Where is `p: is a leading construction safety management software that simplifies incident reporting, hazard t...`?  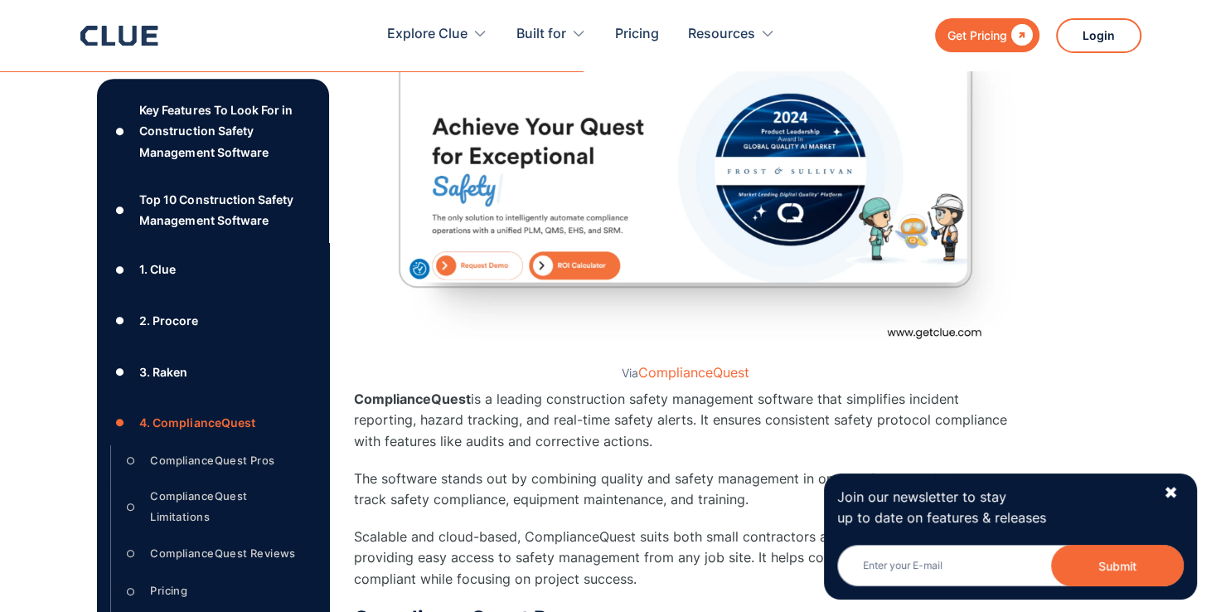 p: is a leading construction safety management software that simplifies incident reporting, hazard t... is located at coordinates (686, 420).